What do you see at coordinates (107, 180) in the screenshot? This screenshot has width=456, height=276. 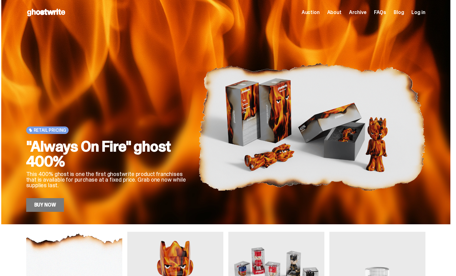 I see `p: This 400% ghost is one the first ghostwrite product franchises that is available for purchase at ...` at bounding box center [107, 180].